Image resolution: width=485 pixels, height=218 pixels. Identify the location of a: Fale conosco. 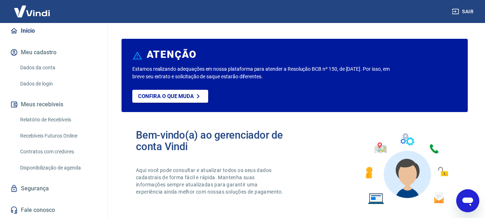
(54, 210).